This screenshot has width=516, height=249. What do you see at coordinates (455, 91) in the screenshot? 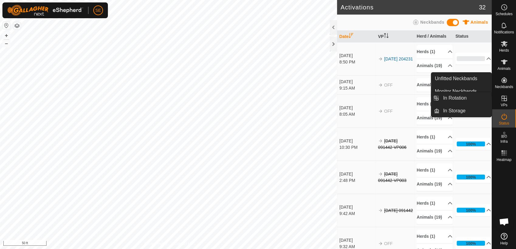
I see `span: Monitor Neckbands` at bounding box center [455, 91].